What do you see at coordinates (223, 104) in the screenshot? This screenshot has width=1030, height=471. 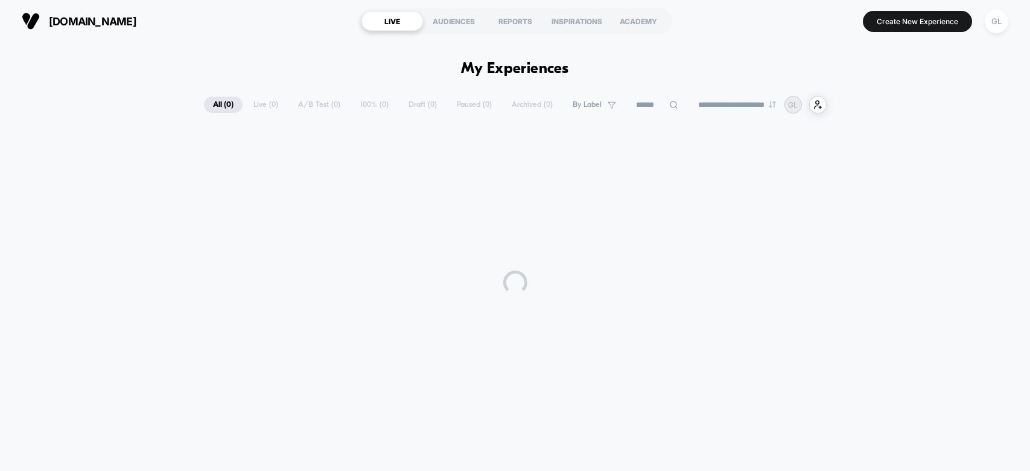 I see `span: All ( 0 )` at bounding box center [223, 104].